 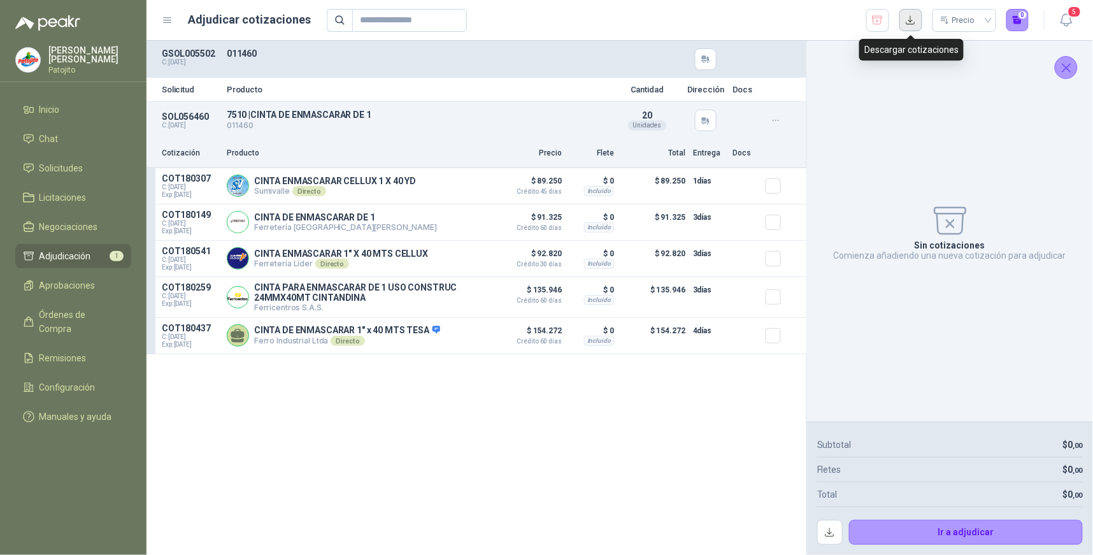 I want to click on a: Configuración, so click(x=73, y=387).